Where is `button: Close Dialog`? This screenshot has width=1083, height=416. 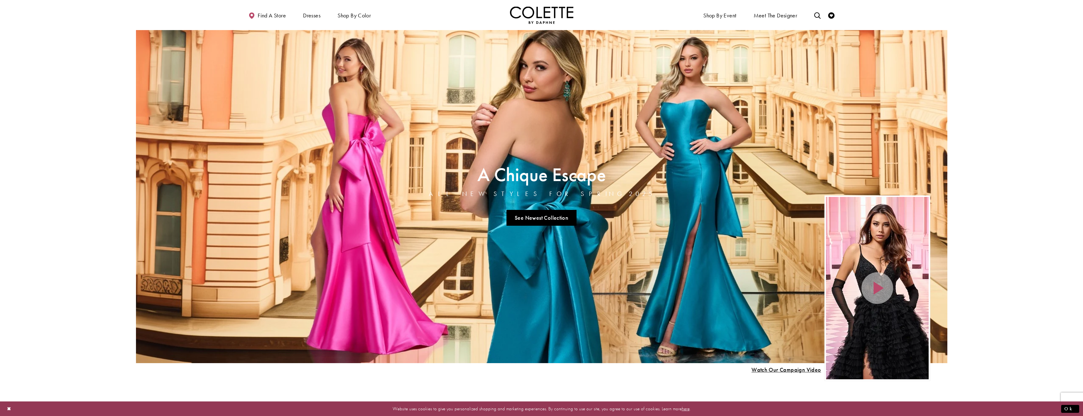 button: Close Dialog is located at coordinates (9, 409).